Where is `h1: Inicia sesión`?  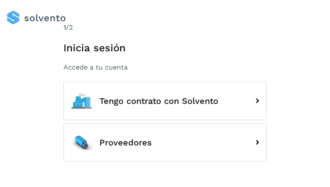 h1: Inicia sesión is located at coordinates (165, 48).